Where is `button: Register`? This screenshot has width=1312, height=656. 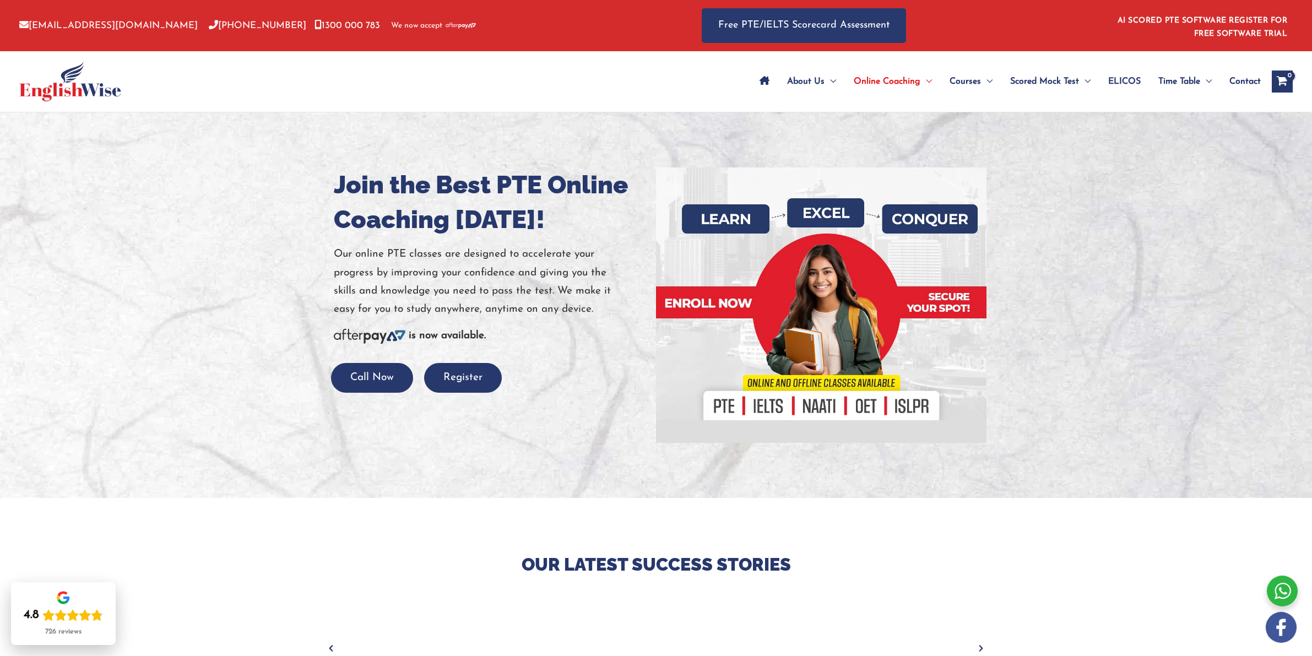 button: Register is located at coordinates (463, 378).